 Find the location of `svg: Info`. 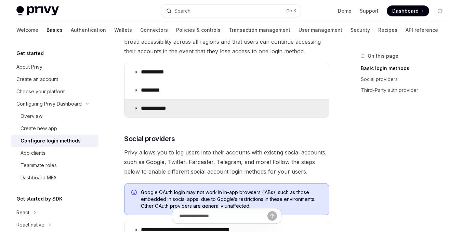

svg: Info is located at coordinates (135, 193).